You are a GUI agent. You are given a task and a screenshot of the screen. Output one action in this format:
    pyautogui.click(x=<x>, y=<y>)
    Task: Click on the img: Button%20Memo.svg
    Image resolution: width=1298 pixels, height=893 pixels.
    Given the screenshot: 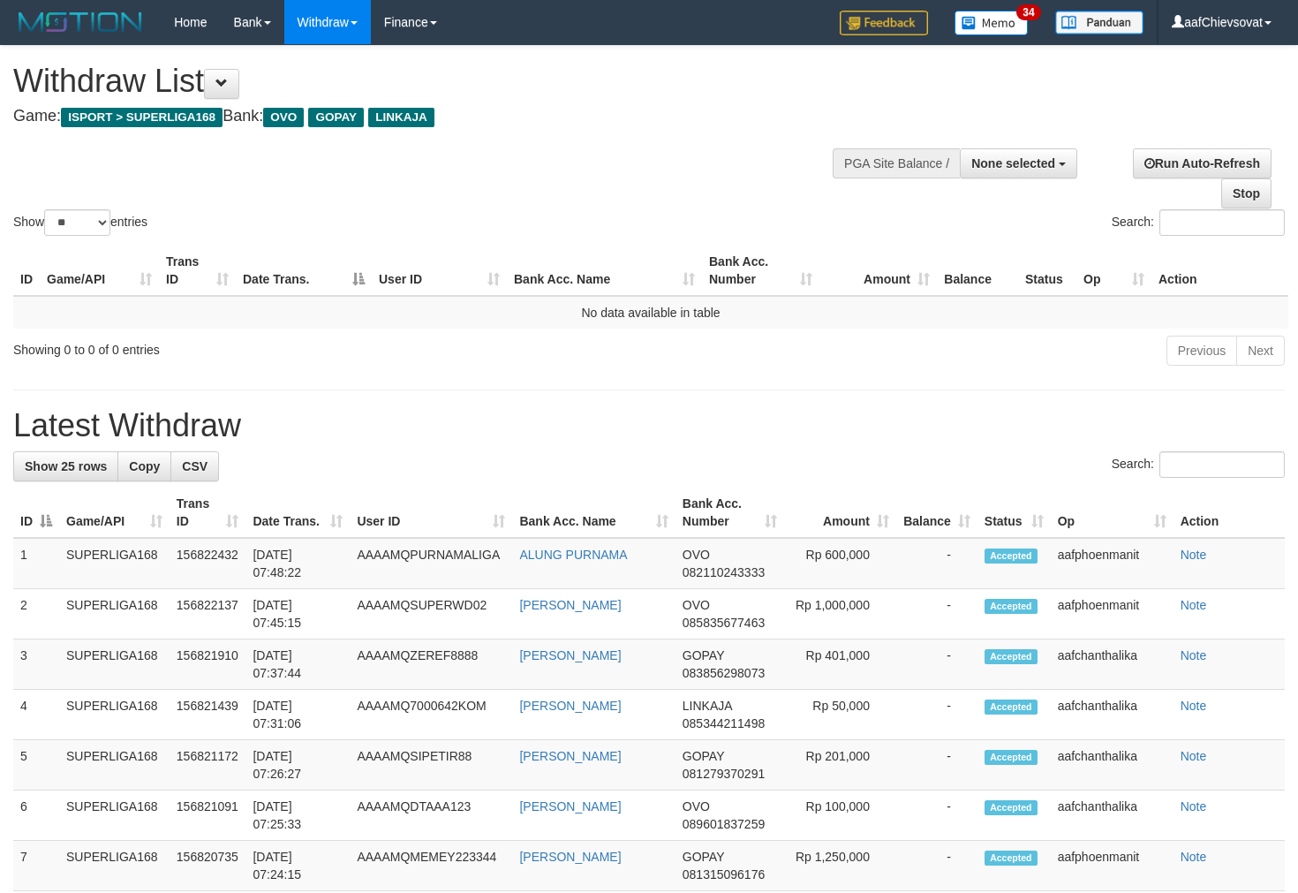 What is the action you would take?
    pyautogui.click(x=992, y=23)
    